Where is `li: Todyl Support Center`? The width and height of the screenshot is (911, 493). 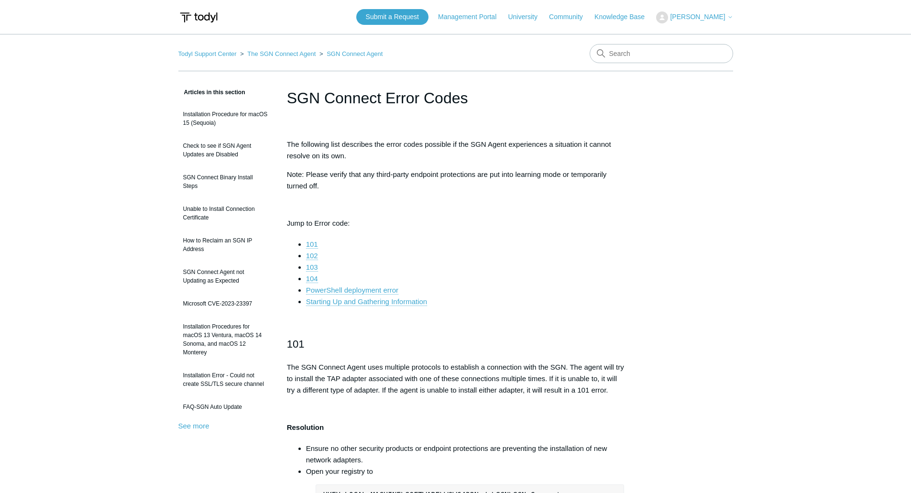
li: Todyl Support Center is located at coordinates (209, 54).